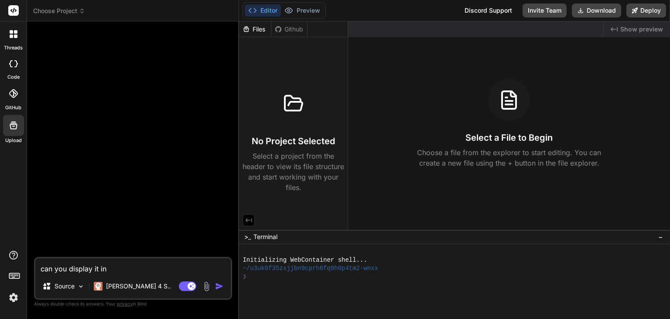 Image resolution: width=670 pixels, height=319 pixels. Describe the element at coordinates (13, 48) in the screenshot. I see `label: threads` at that location.